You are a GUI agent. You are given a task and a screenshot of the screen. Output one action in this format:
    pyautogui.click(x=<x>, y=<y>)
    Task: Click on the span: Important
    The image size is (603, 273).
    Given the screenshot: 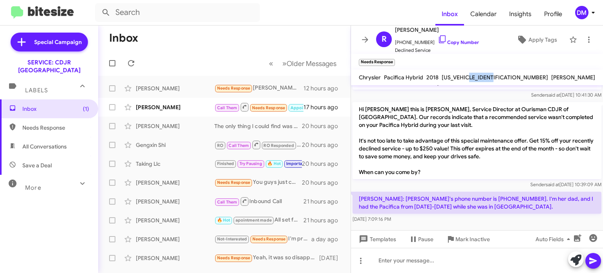 What is the action you would take?
    pyautogui.click(x=296, y=163)
    